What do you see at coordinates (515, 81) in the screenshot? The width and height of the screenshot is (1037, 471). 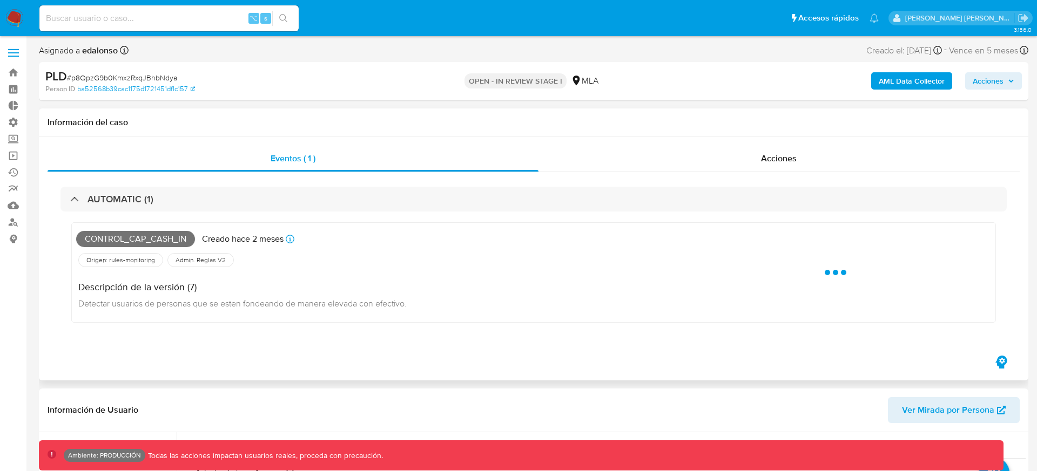 I see `p: OPEN - IN REVIEW STAGE I` at bounding box center [515, 81].